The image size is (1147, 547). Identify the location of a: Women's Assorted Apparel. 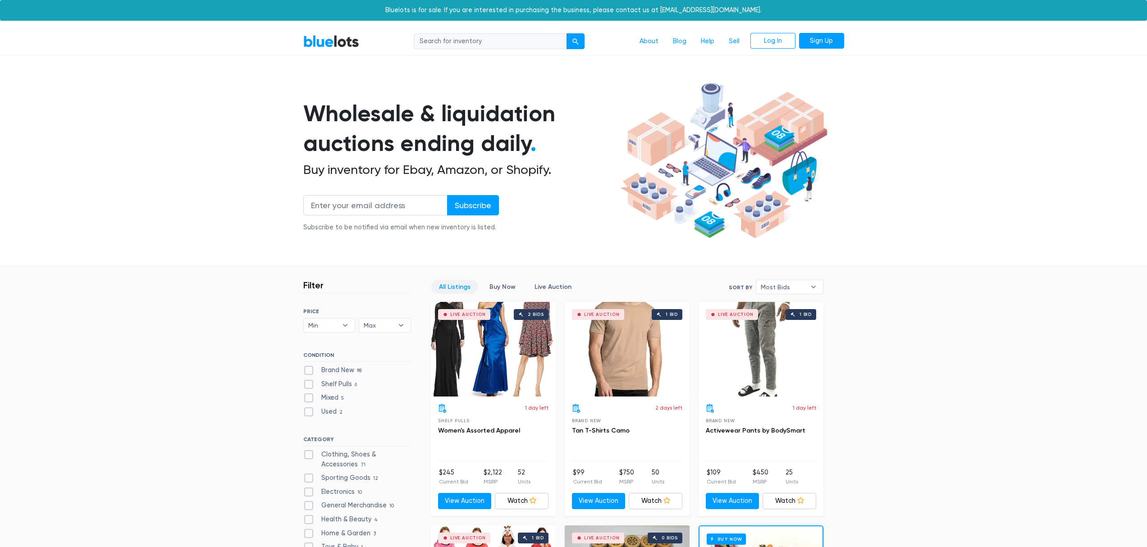
(479, 431).